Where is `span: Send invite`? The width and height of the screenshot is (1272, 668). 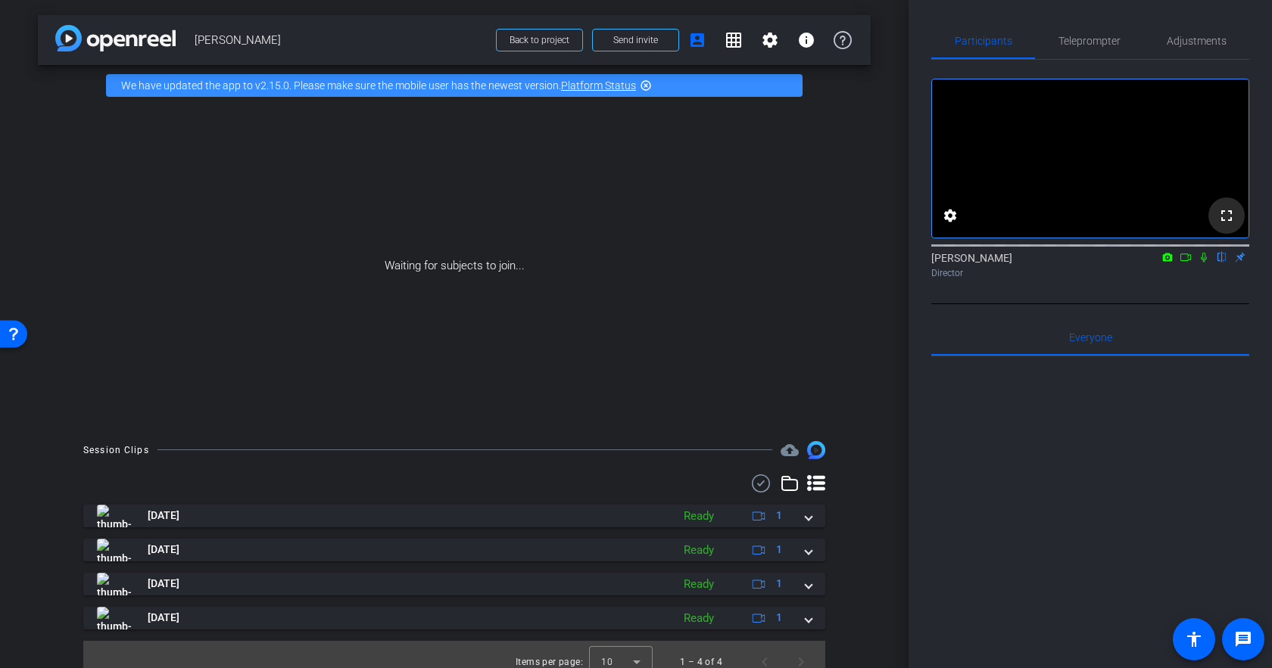
span: Send invite is located at coordinates (635, 40).